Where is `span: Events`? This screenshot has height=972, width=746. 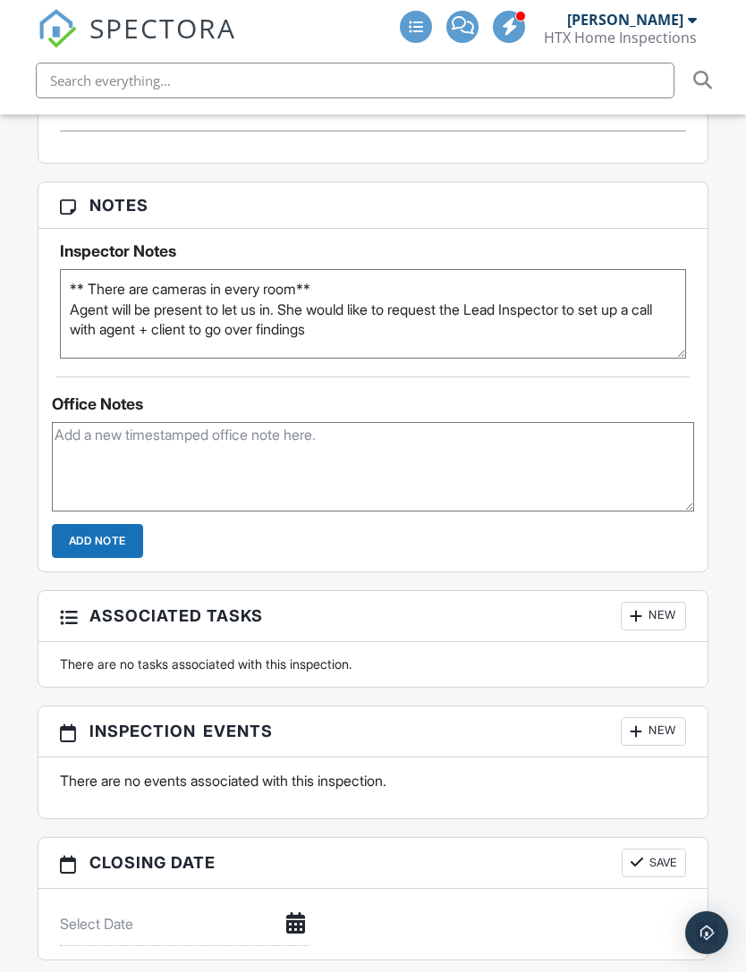 span: Events is located at coordinates (238, 731).